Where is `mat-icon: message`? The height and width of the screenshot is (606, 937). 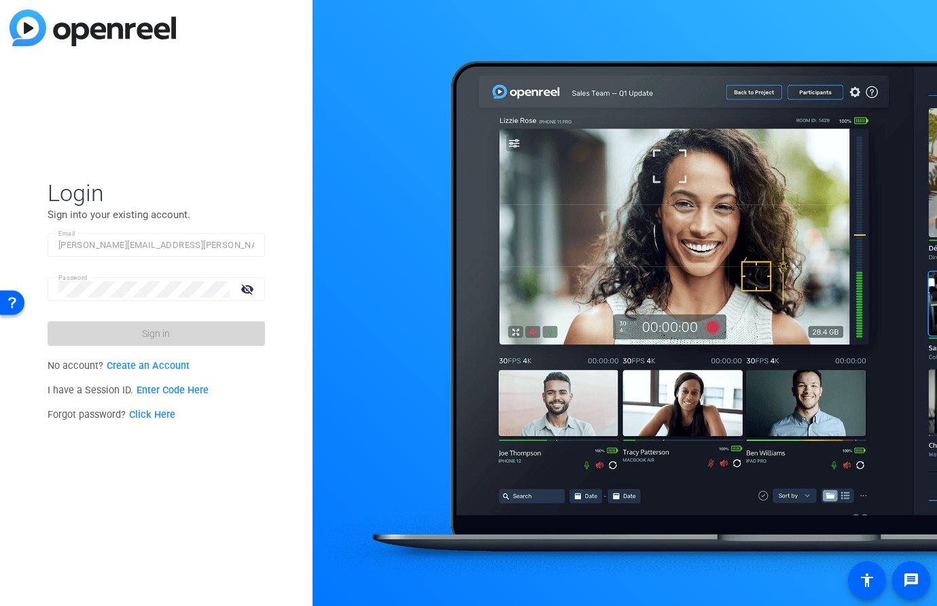 mat-icon: message is located at coordinates (911, 580).